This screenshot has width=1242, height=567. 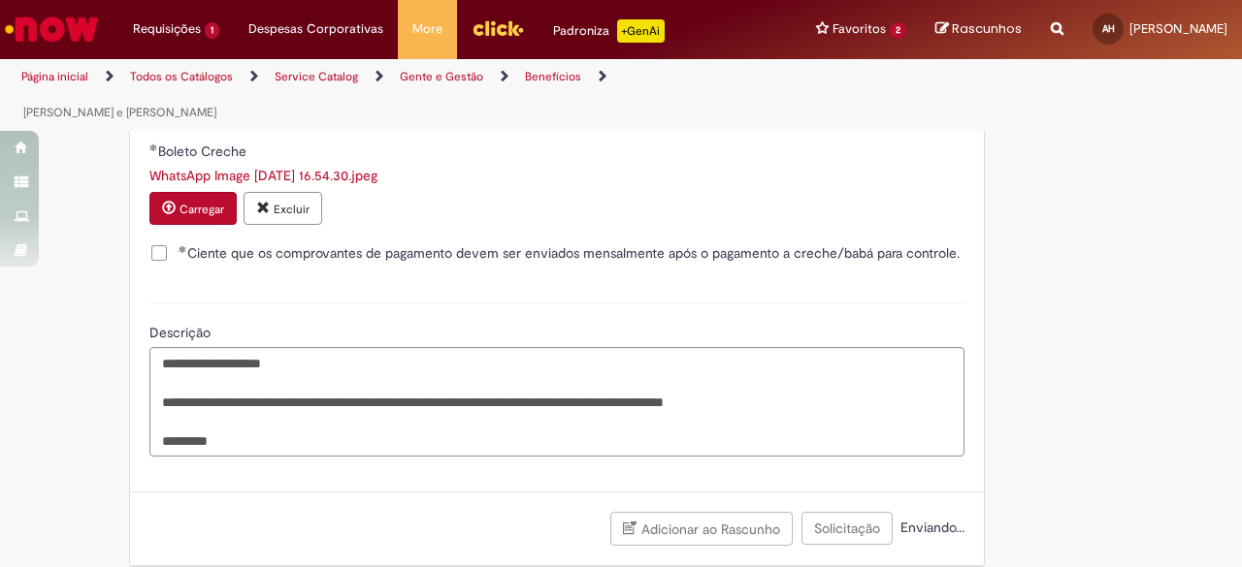 What do you see at coordinates (282, 209) in the screenshot?
I see `button: Excluir anexo WhatsApp Image 2025-09-30 at 16.54.30.jpeg` at bounding box center [282, 209].